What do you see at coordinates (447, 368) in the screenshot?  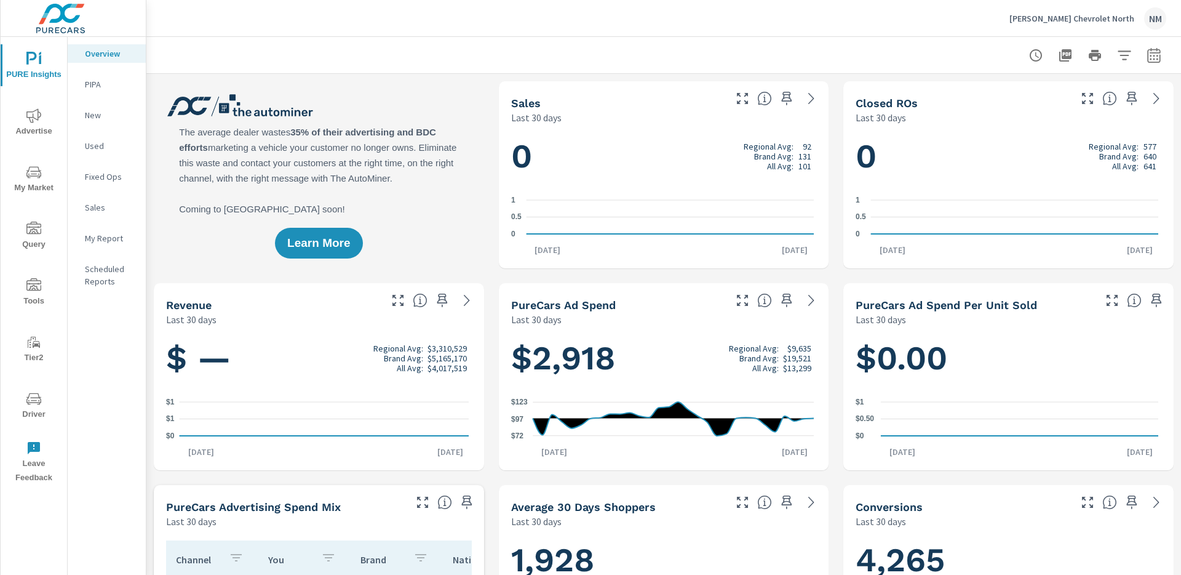 I see `p: $4,017,519` at bounding box center [447, 368].